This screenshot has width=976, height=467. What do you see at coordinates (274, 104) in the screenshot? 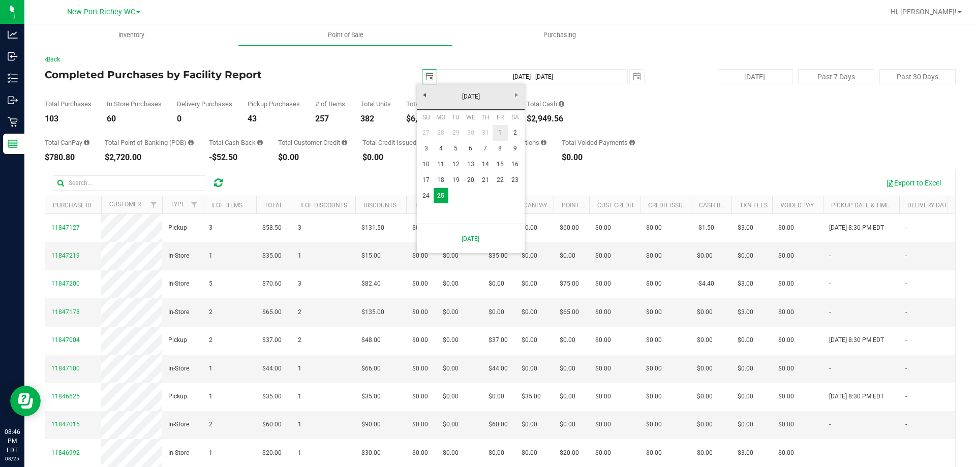
I see `div: Pickup Purchases` at bounding box center [274, 104].